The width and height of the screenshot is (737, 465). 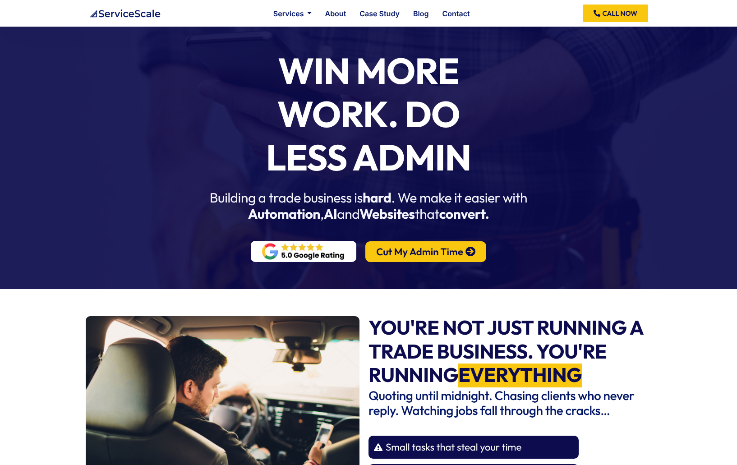 I want to click on a: Blog, so click(x=421, y=14).